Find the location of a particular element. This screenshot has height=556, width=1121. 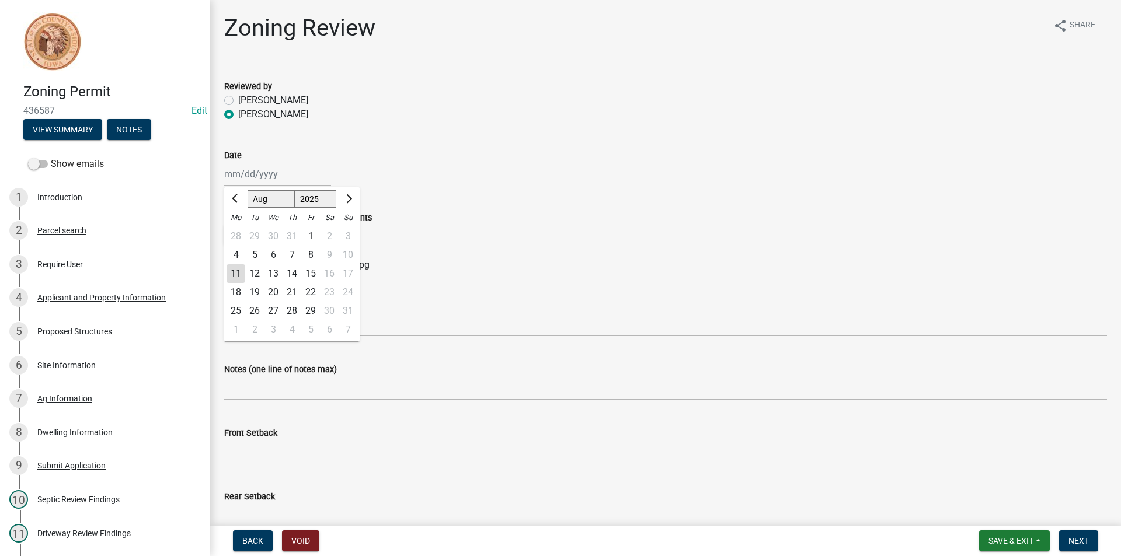

div: Thursday, August 28, 2025 is located at coordinates (292, 311).